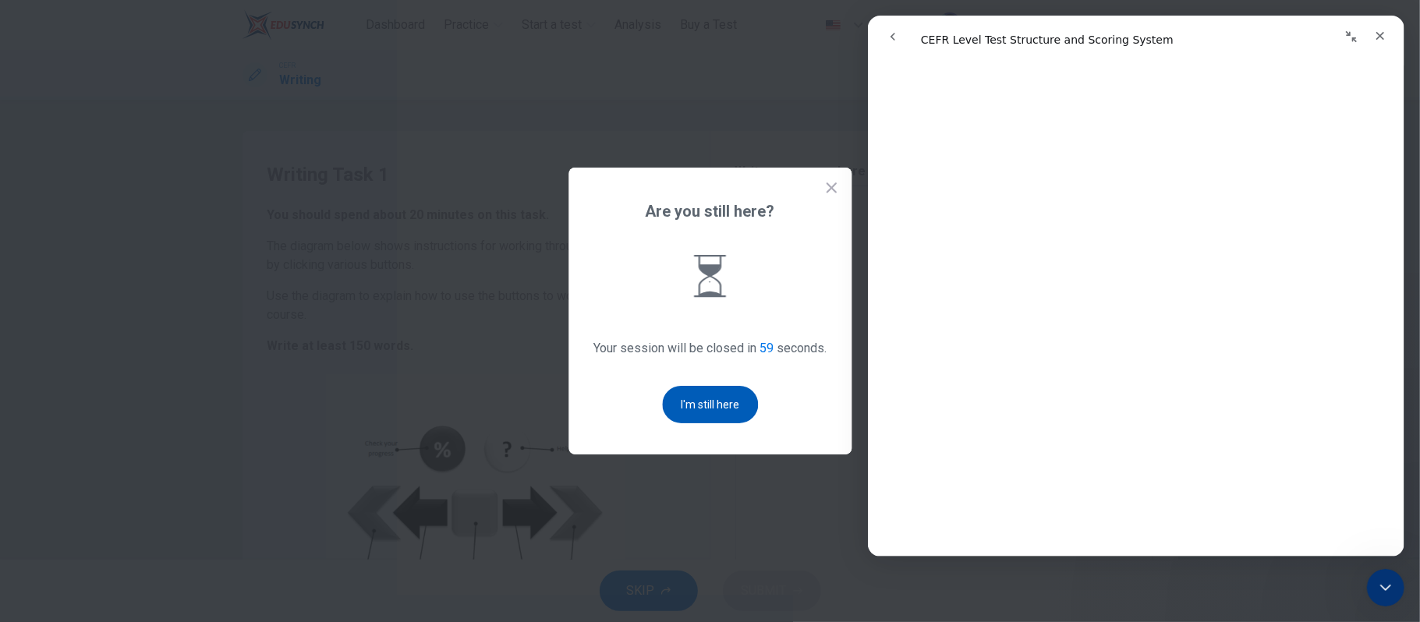 Image resolution: width=1420 pixels, height=622 pixels. What do you see at coordinates (710, 349) in the screenshot?
I see `span: Your session will be closed in seconds.` at bounding box center [710, 349].